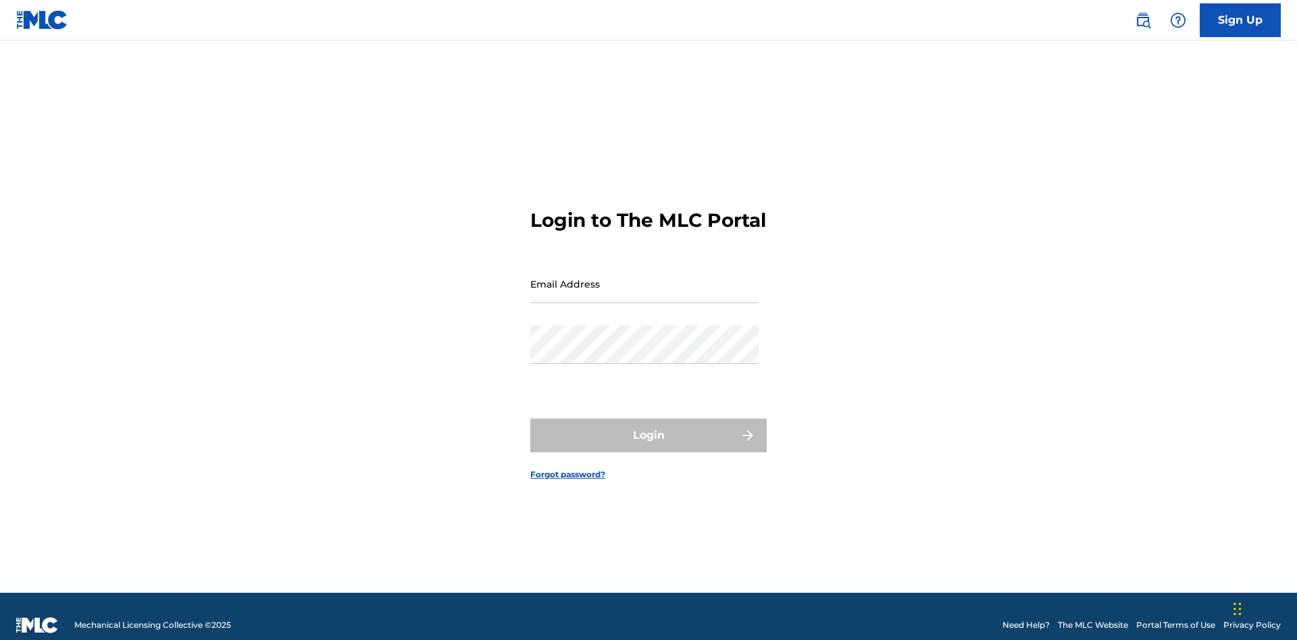 The image size is (1297, 640). I want to click on a: Public Search, so click(1143, 20).